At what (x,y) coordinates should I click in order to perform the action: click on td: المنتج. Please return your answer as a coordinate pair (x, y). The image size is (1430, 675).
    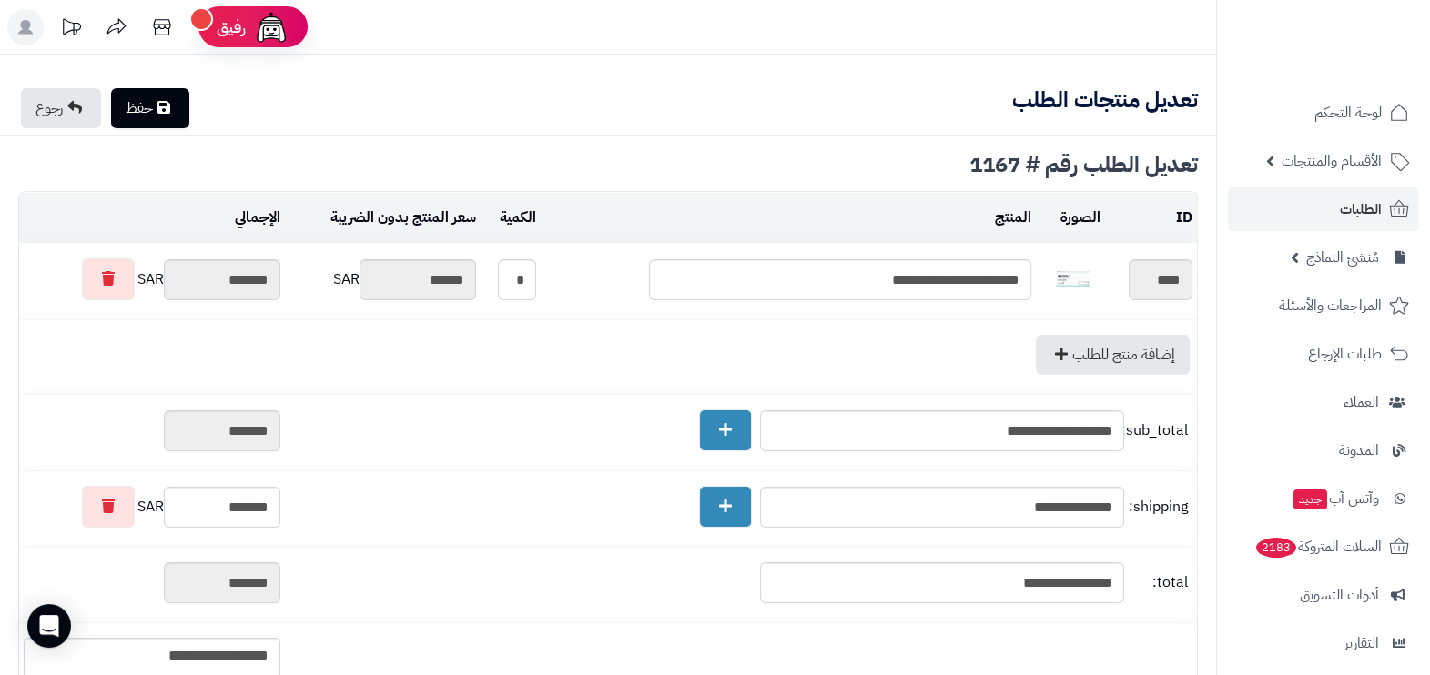
    Looking at the image, I should click on (788, 218).